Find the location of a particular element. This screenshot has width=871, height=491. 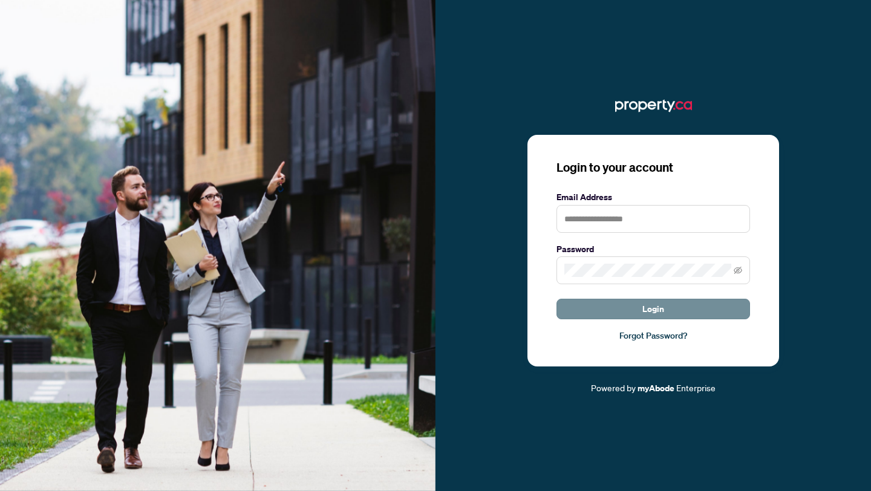

a: myAbode is located at coordinates (656, 388).